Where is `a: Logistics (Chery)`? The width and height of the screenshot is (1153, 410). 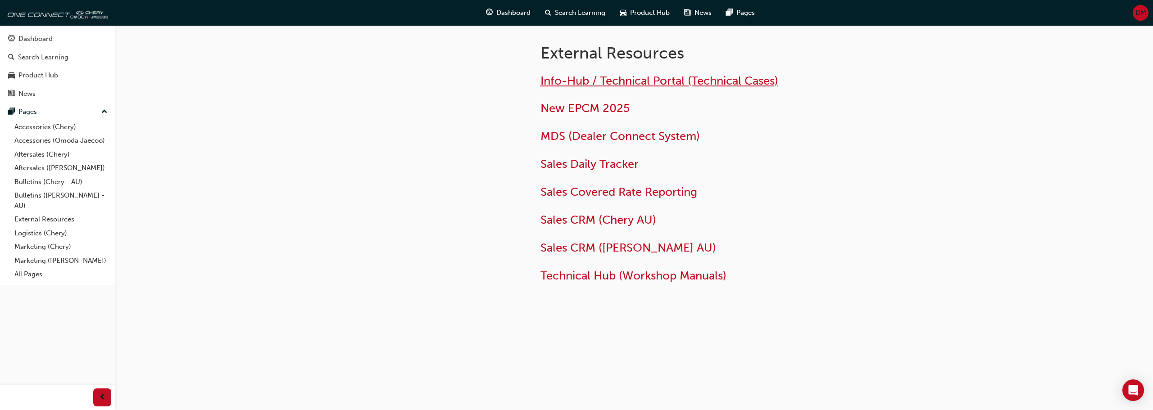 a: Logistics (Chery) is located at coordinates (61, 233).